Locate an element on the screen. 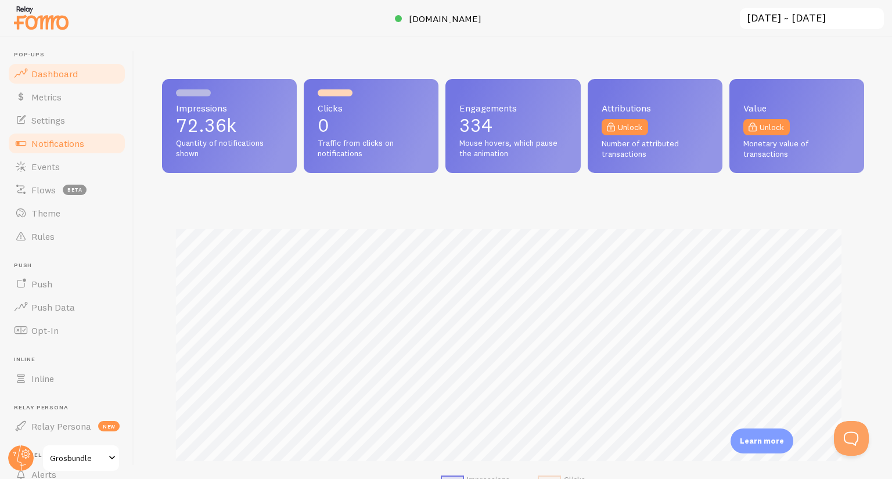  a: Metrics is located at coordinates (67, 97).